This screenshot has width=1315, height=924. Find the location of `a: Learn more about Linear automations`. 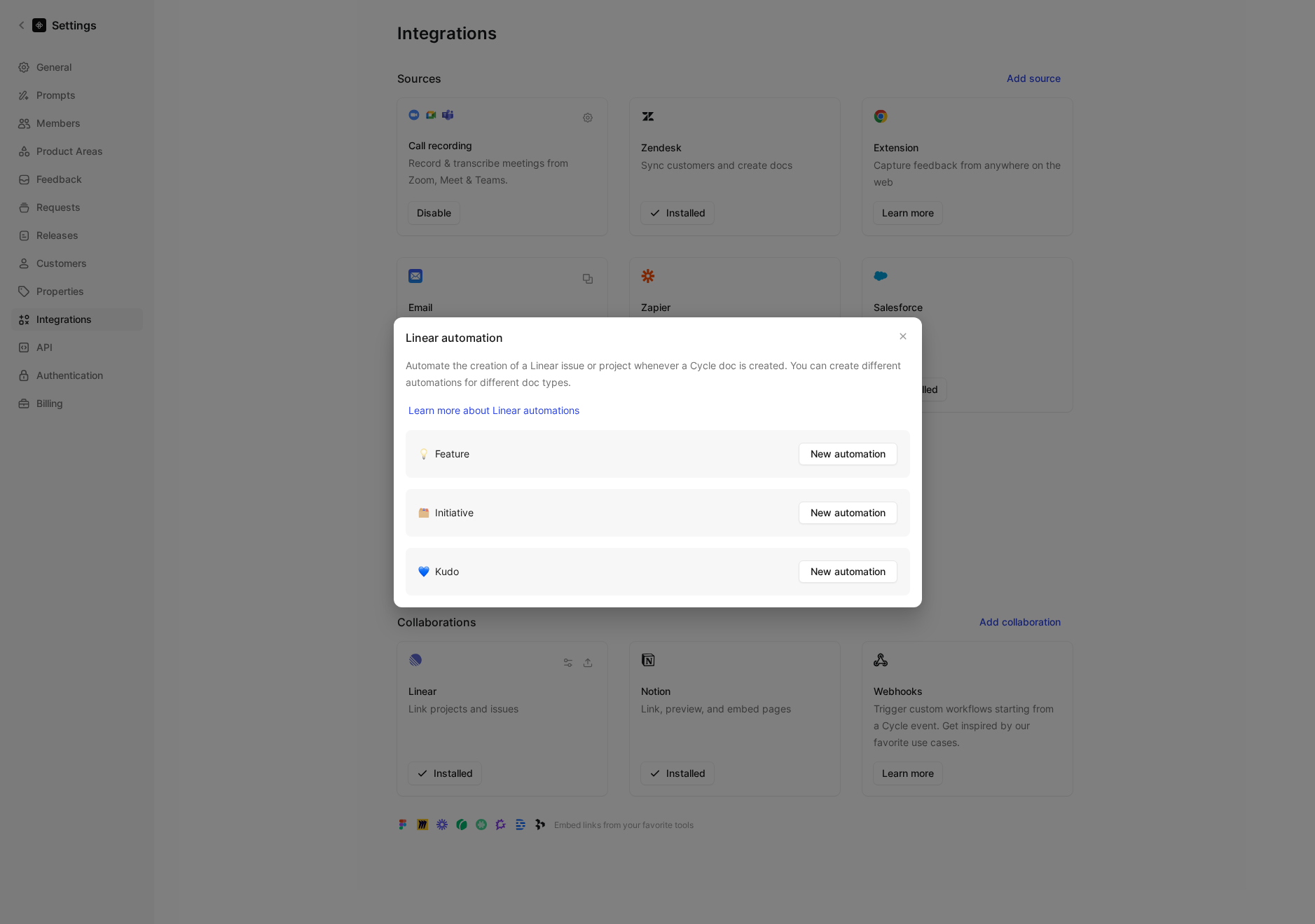

a: Learn more about Linear automations is located at coordinates (494, 410).